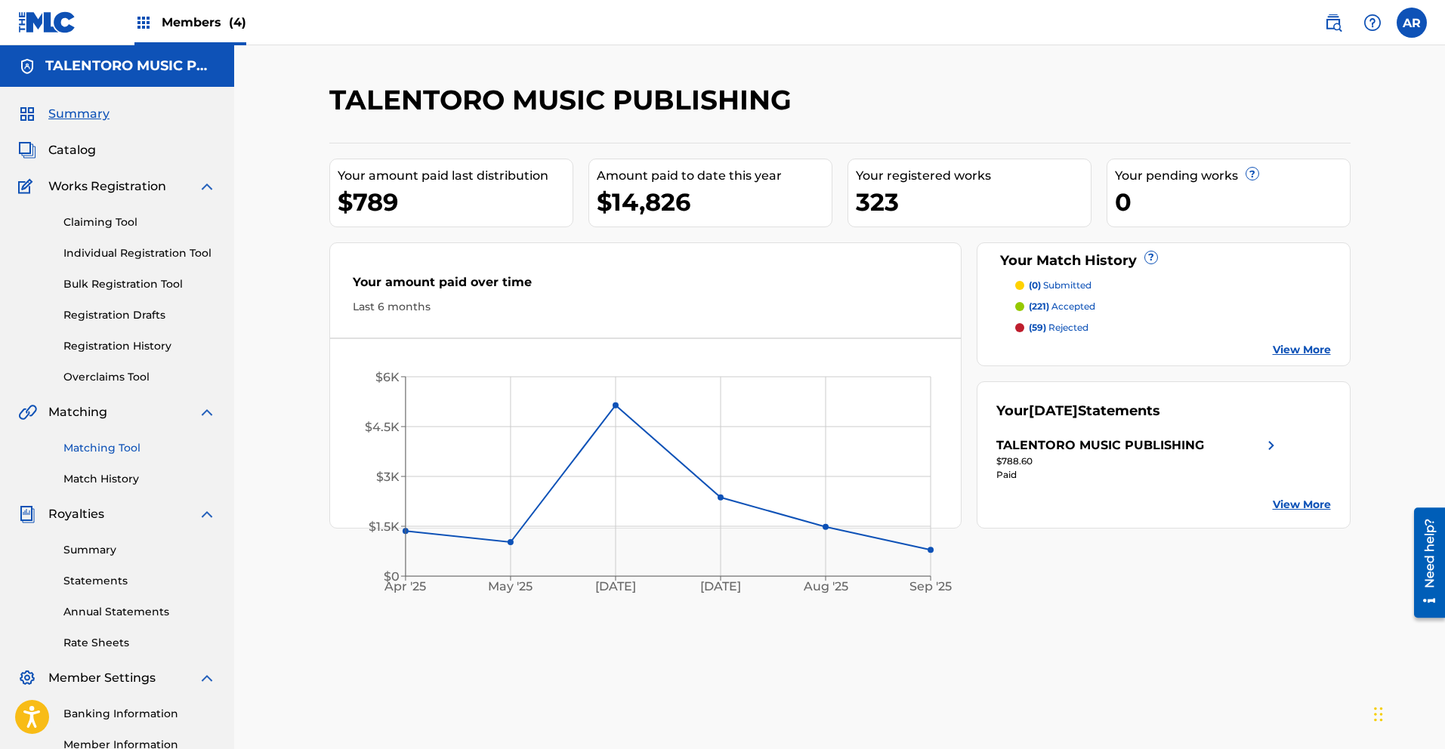  What do you see at coordinates (140, 612) in the screenshot?
I see `a: Annual Statements` at bounding box center [140, 612].